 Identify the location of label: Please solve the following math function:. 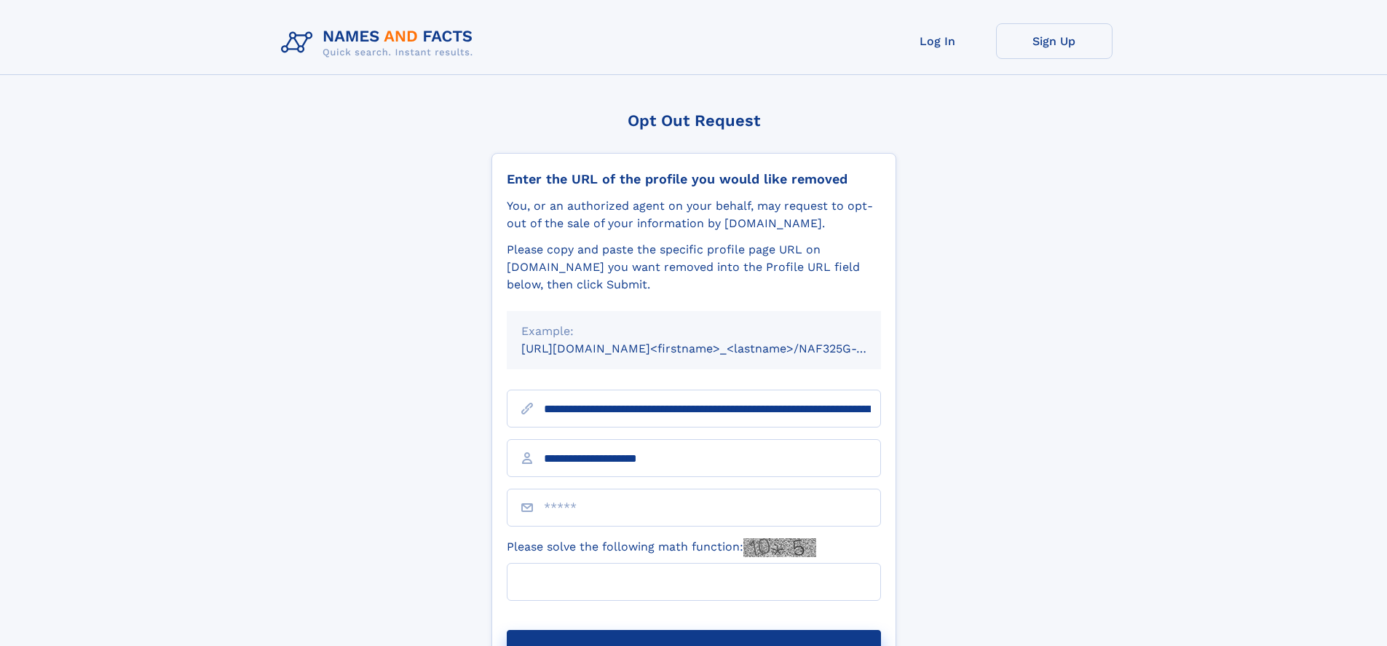
(661, 548).